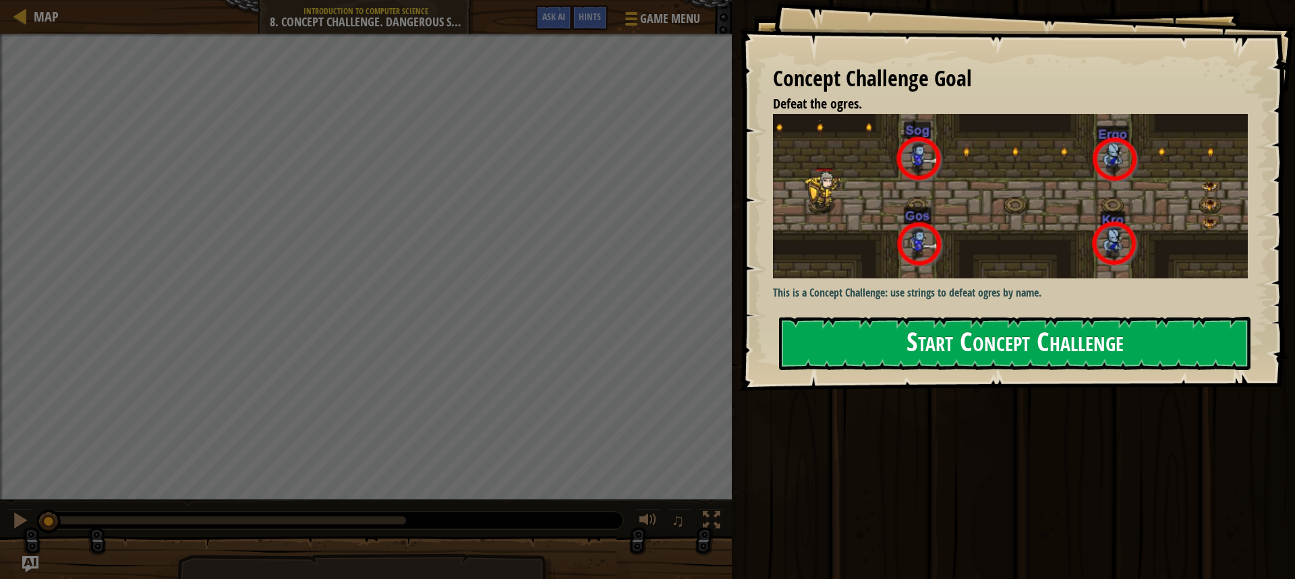 This screenshot has width=1295, height=579. I want to click on p: This is a Concept Challenge: use strings to defeat ogres by name., so click(1015, 293).